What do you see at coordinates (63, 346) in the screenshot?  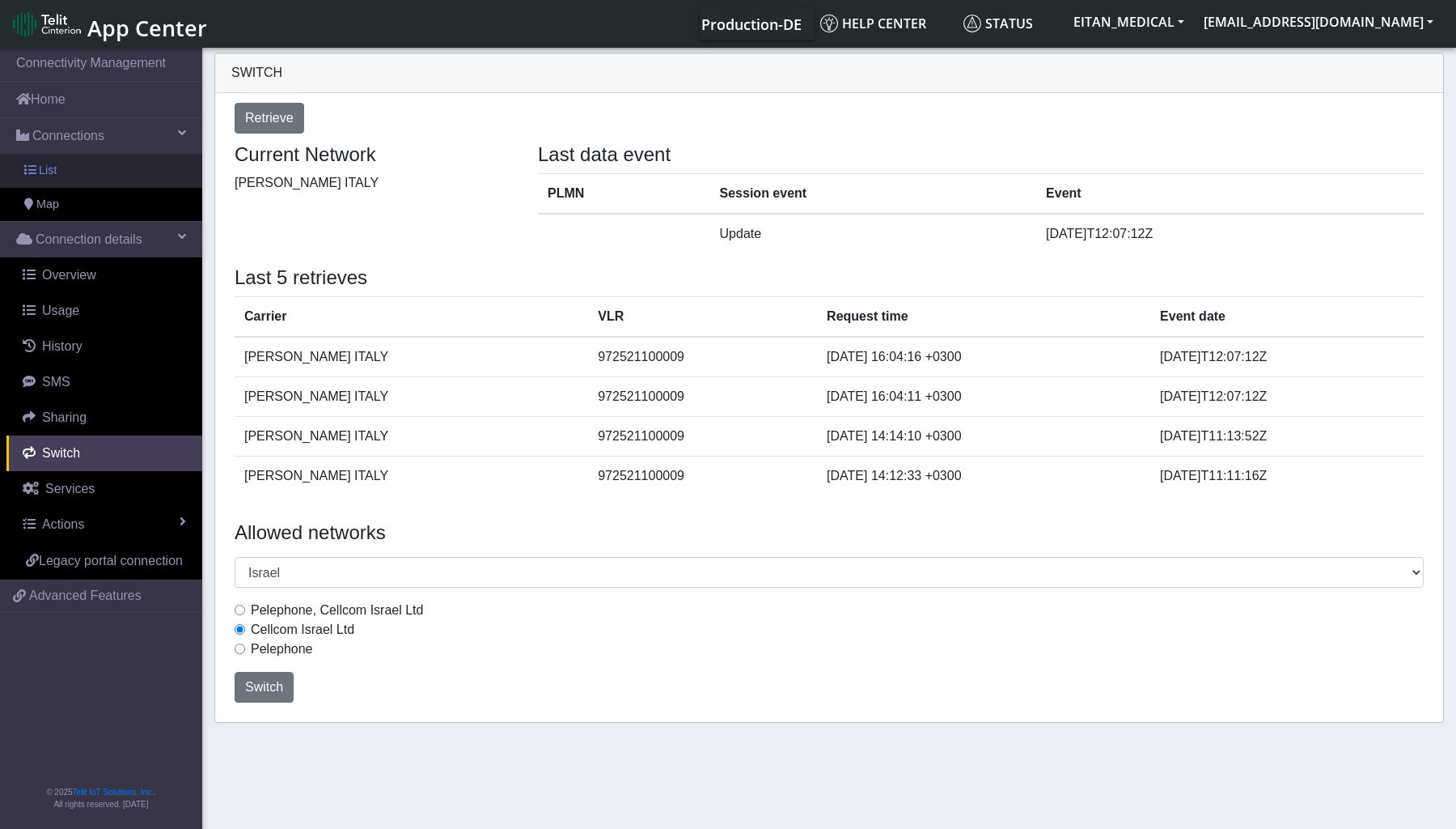 I see `span: History` at bounding box center [63, 346].